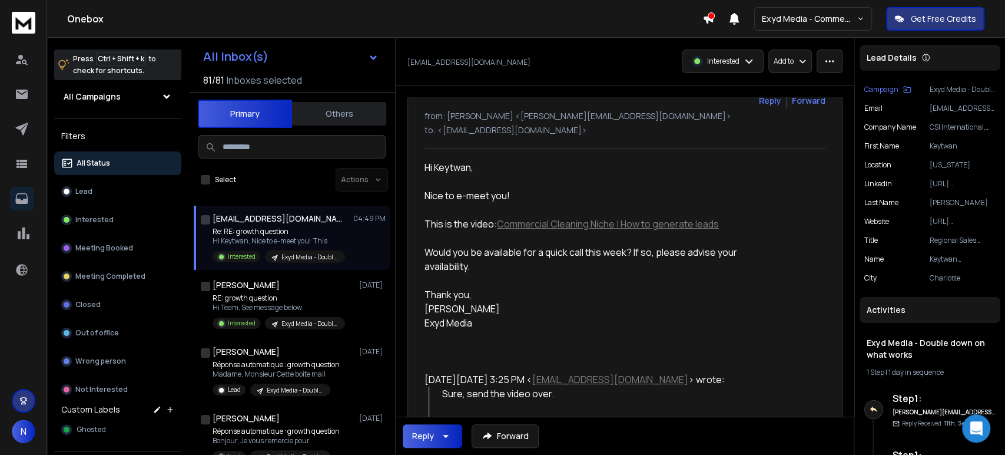 Image resolution: width=1005 pixels, height=455 pixels. I want to click on label: Select, so click(226, 180).